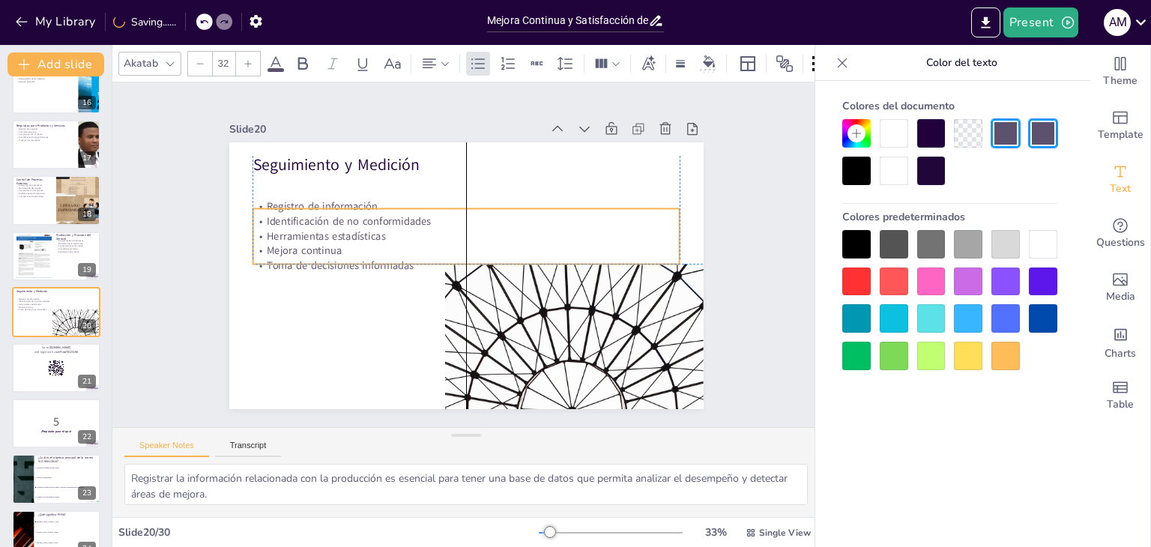 This screenshot has width=1151, height=547. Describe the element at coordinates (145, 22) in the screenshot. I see `div: Saving......` at that location.